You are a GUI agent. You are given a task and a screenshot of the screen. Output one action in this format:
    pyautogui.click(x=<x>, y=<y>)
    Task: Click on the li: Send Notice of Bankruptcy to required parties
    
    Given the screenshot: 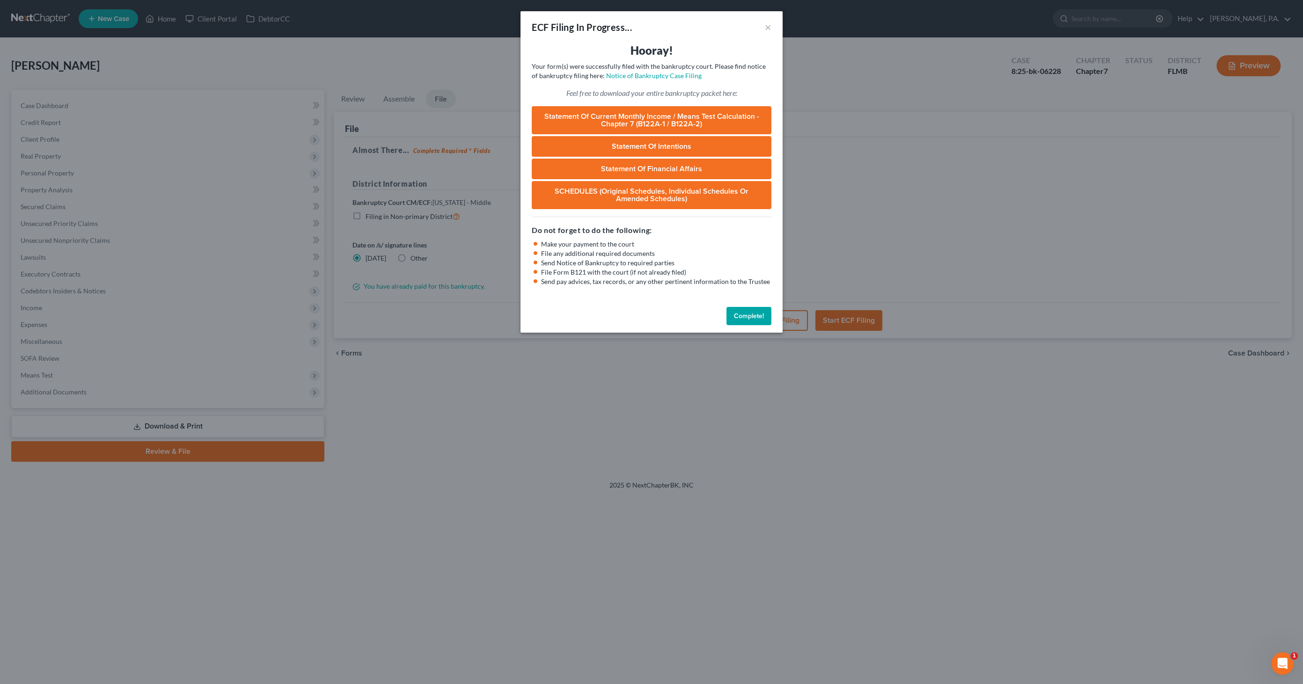 What is the action you would take?
    pyautogui.click(x=656, y=263)
    